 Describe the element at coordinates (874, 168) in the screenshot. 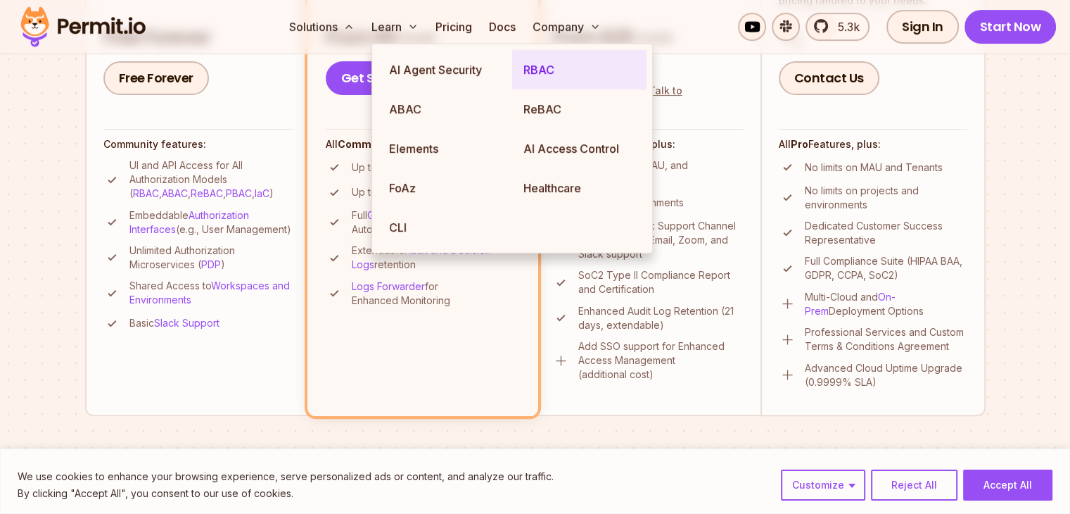

I see `p: No limits on MAU and Tenants` at that location.